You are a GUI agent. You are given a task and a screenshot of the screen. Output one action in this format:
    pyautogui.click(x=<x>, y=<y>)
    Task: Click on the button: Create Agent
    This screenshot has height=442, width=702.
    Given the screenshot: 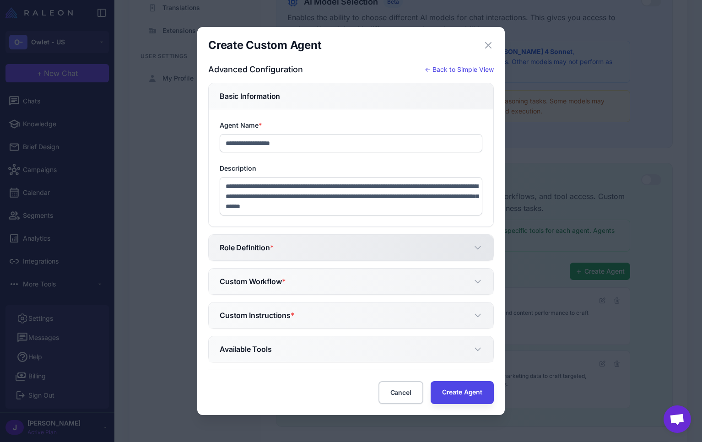 What is the action you would take?
    pyautogui.click(x=462, y=393)
    